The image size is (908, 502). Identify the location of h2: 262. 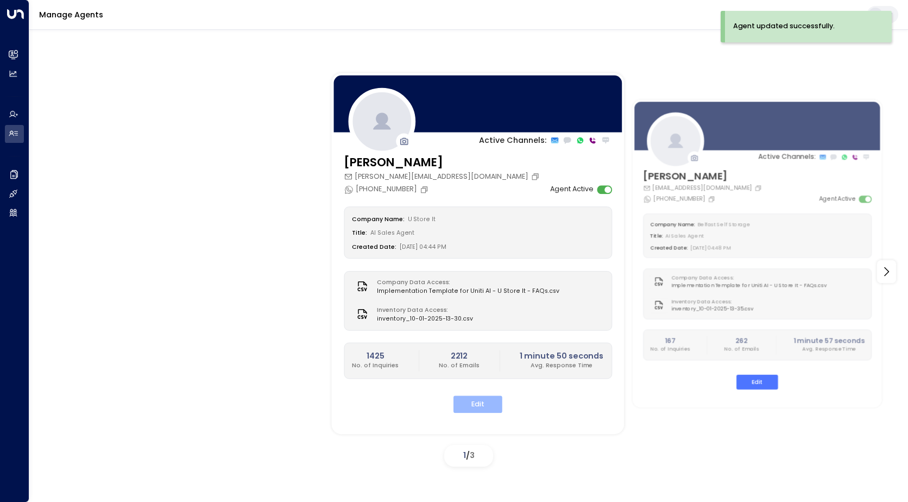
(742, 341).